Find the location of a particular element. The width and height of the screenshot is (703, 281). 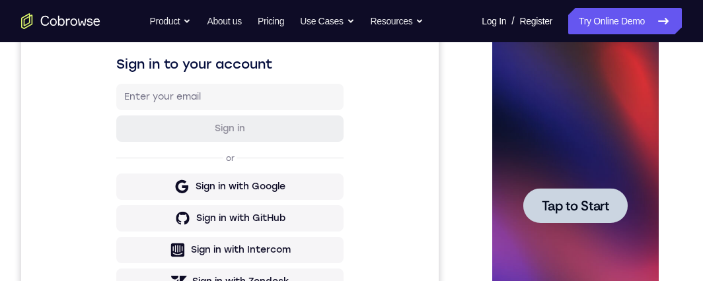

div: Sign in with Google is located at coordinates (219, 223).